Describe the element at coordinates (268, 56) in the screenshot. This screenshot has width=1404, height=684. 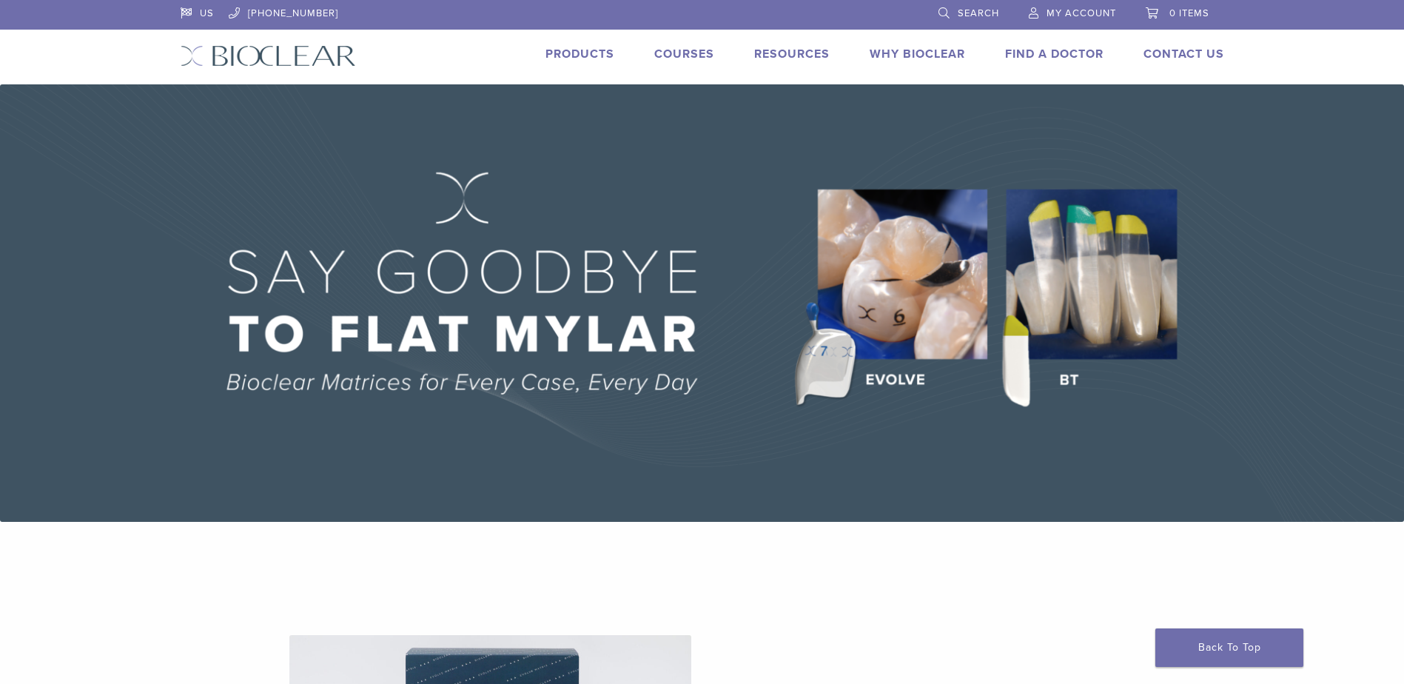
I see `img: Bioclear` at that location.